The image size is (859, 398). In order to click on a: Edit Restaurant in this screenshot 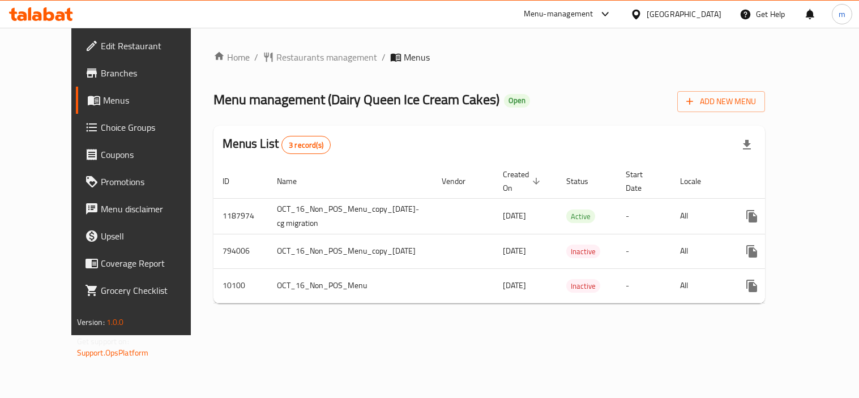, I will do `click(145, 46)`.